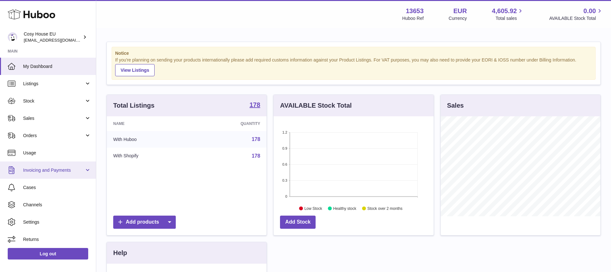 This screenshot has height=272, width=611. What do you see at coordinates (54, 136) in the screenshot?
I see `span: Orders` at bounding box center [54, 136].